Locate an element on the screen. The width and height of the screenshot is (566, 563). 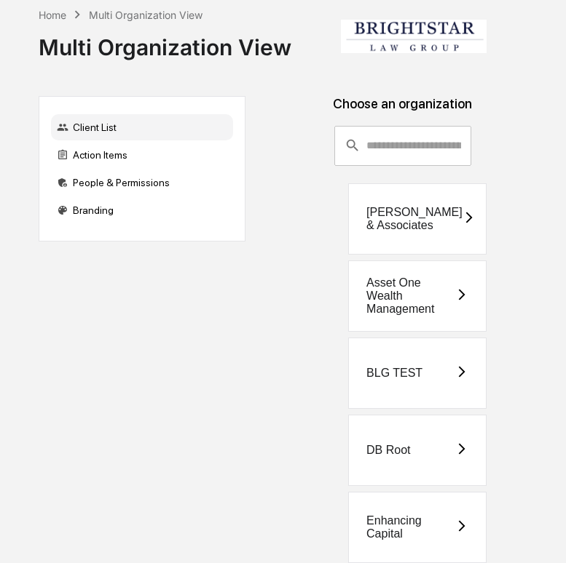
div: Client List is located at coordinates (142, 127).